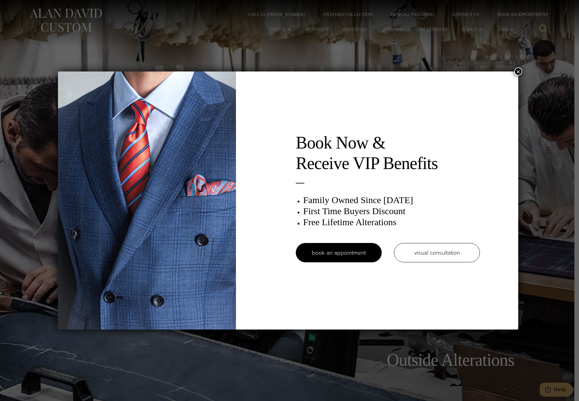 The height and width of the screenshot is (401, 579). What do you see at coordinates (518, 72) in the screenshot?
I see `button: Close` at bounding box center [518, 72].